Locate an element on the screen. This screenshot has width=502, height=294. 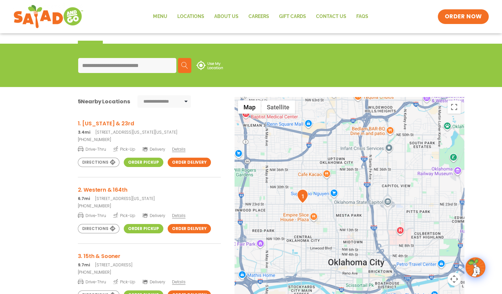
div: Nearby Locations is located at coordinates (104, 101).